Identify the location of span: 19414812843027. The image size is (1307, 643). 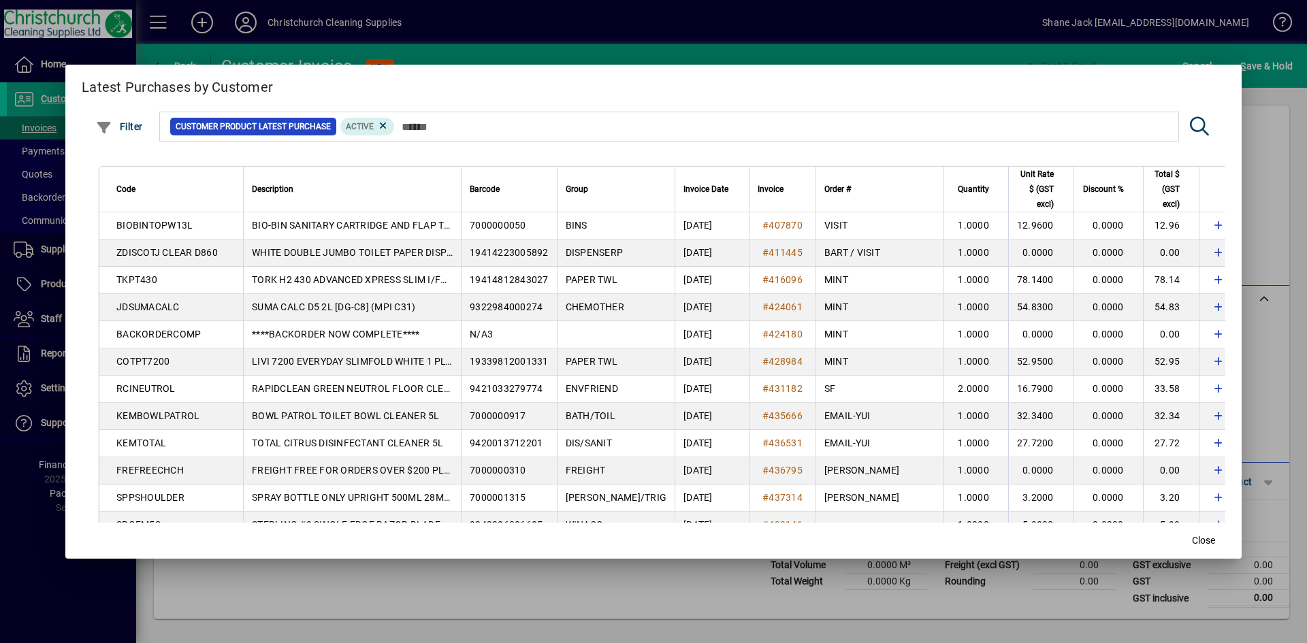
(509, 280).